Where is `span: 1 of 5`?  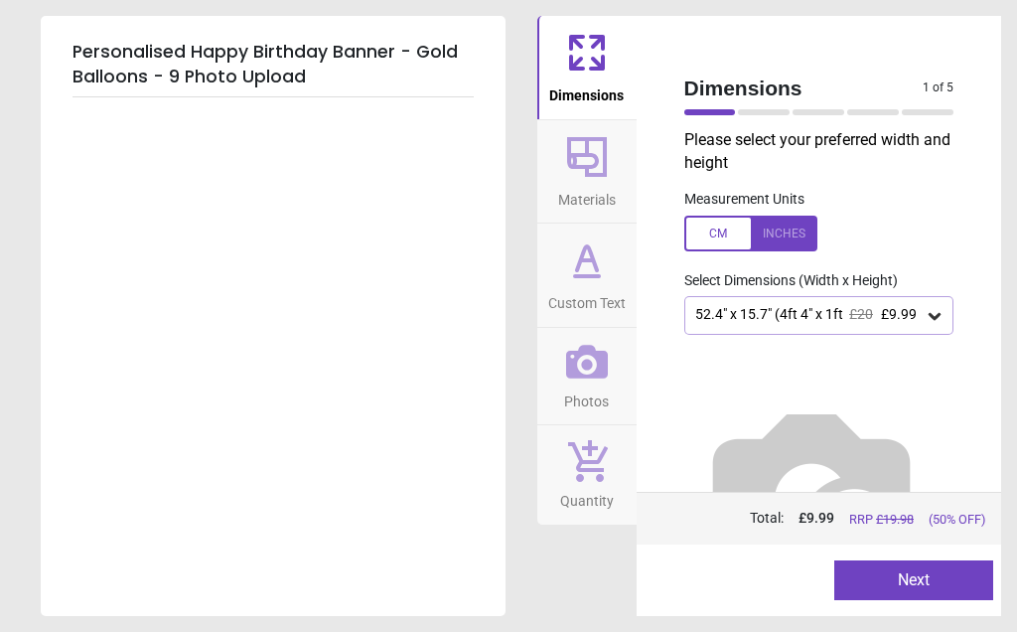 span: 1 of 5 is located at coordinates (938, 87).